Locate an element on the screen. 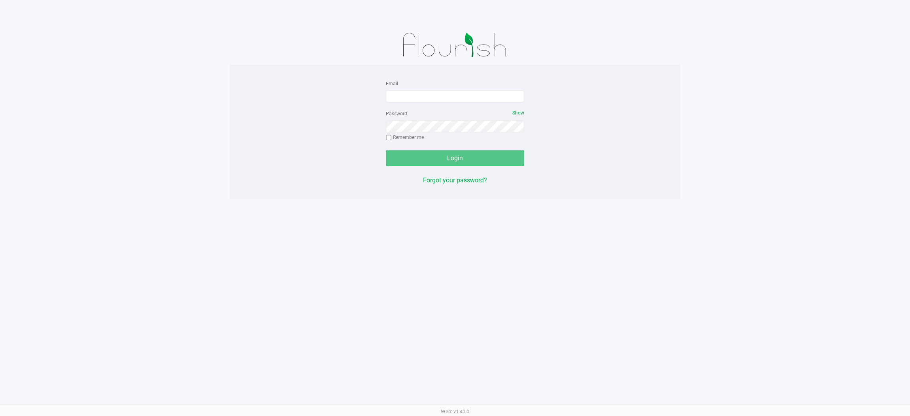 The image size is (910, 416). span: Show is located at coordinates (518, 113).